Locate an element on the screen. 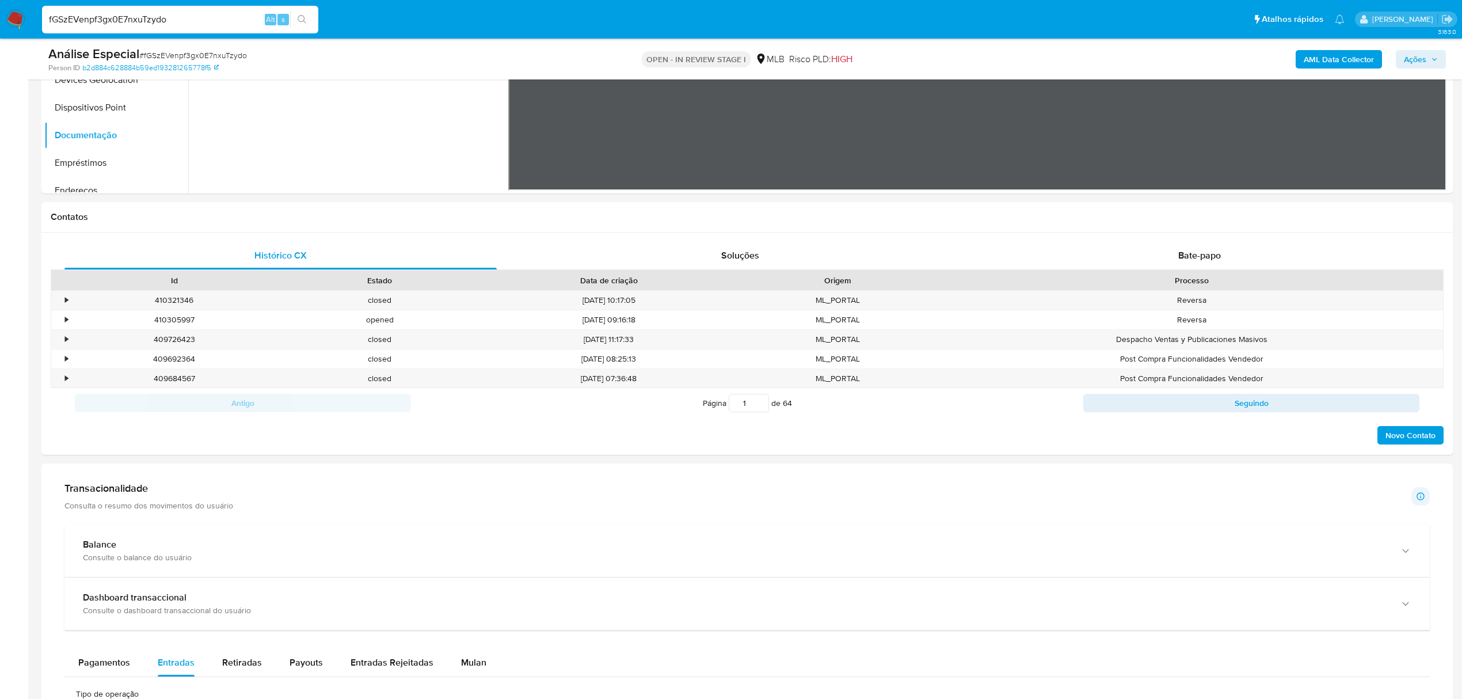 Image resolution: width=1462 pixels, height=699 pixels. h1: Contatos is located at coordinates (747, 217).